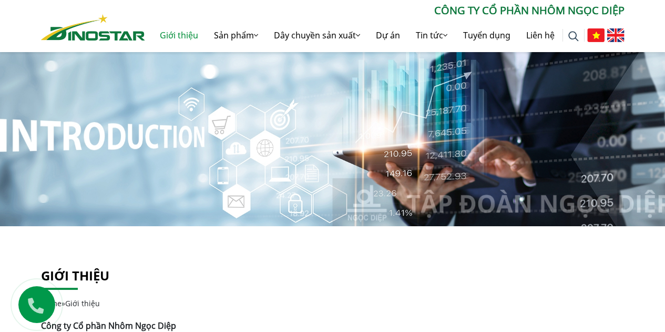 This screenshot has width=665, height=332. What do you see at coordinates (108, 325) in the screenshot?
I see `strong: Công ty Cổ phần Nhôm Ngọc Diệp` at bounding box center [108, 325].